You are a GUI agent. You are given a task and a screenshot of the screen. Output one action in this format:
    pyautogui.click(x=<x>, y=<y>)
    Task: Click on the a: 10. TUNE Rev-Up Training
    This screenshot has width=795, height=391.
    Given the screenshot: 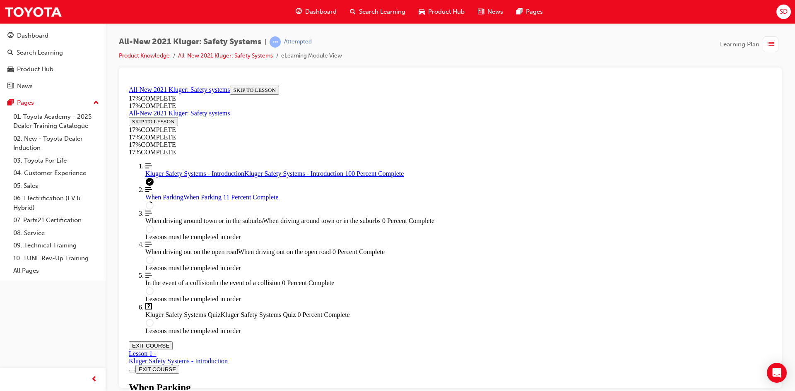 What is the action you would take?
    pyautogui.click(x=56, y=258)
    